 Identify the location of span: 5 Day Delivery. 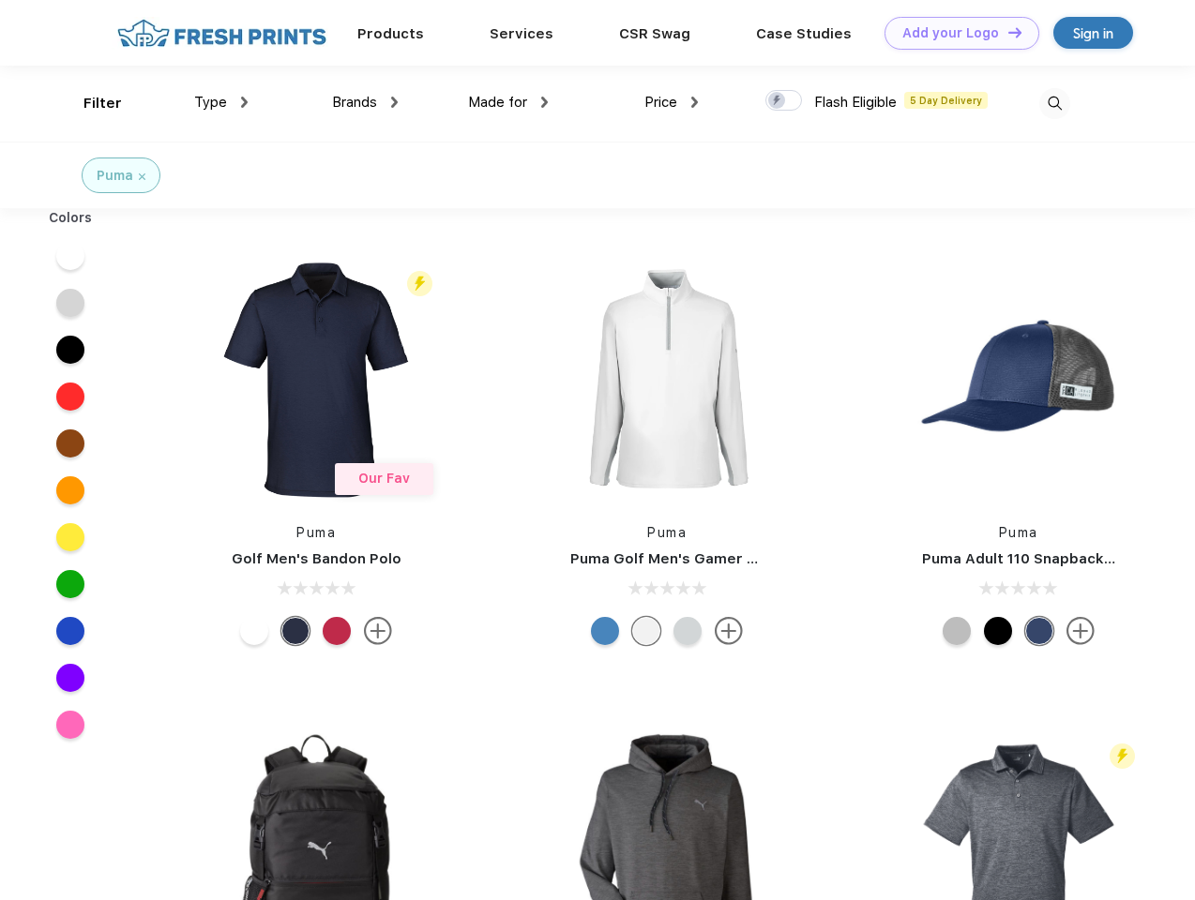
(945, 100).